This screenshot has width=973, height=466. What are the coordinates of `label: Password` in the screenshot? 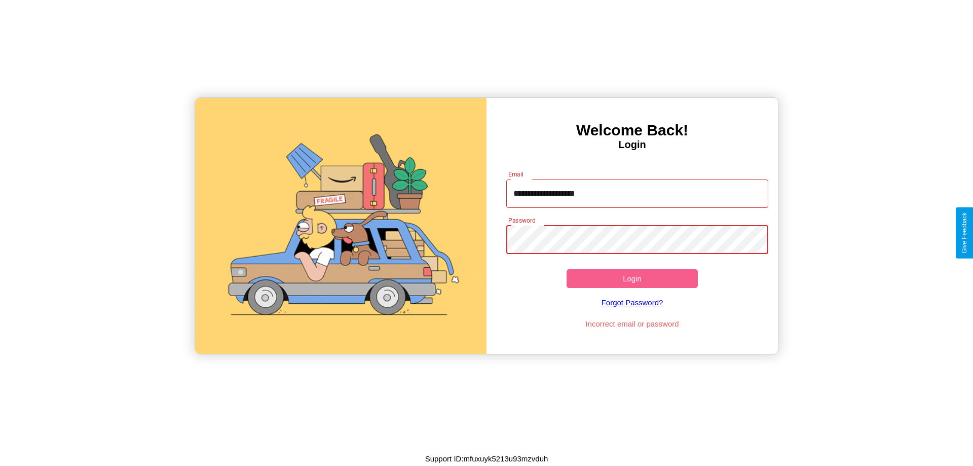 It's located at (522, 220).